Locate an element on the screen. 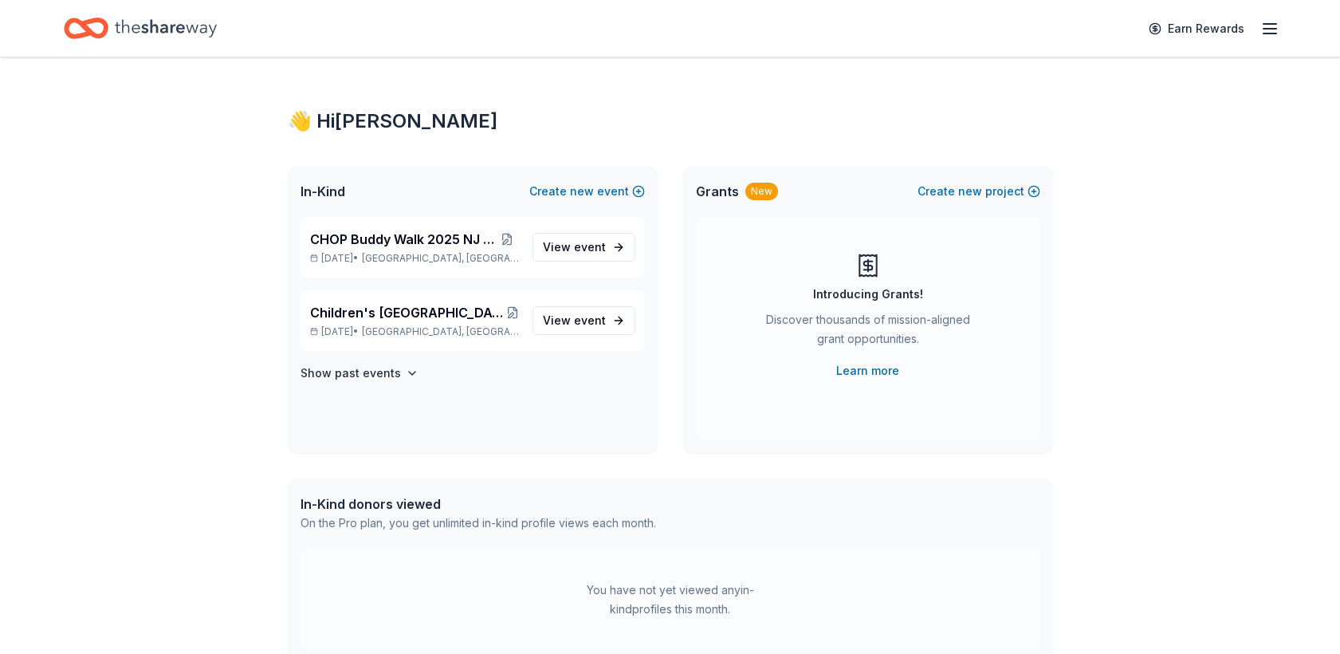 The width and height of the screenshot is (1340, 654). a: Home is located at coordinates (140, 28).